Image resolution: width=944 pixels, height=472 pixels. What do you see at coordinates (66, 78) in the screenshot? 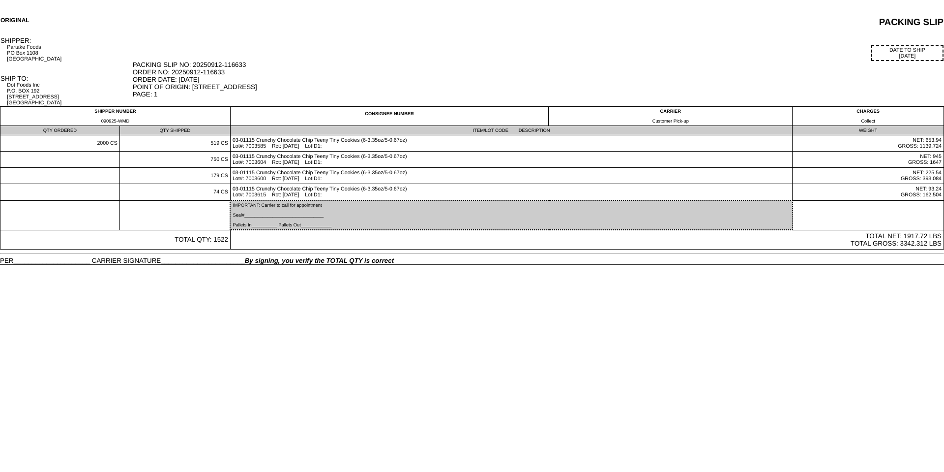
I see `div: SHIP TO:` at bounding box center [66, 78].